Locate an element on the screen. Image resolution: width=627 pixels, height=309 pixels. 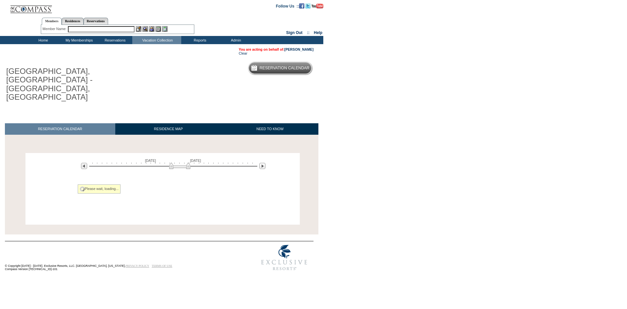
a: Residences is located at coordinates (73, 21).